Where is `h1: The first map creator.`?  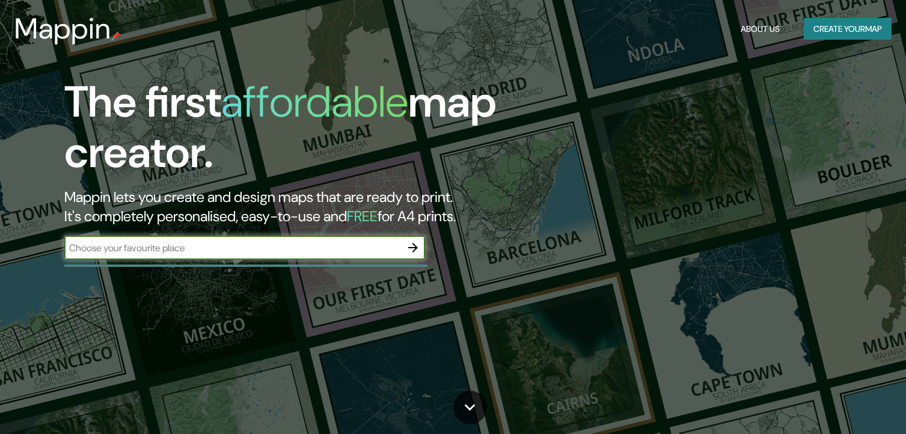 h1: The first map creator. is located at coordinates (291, 132).